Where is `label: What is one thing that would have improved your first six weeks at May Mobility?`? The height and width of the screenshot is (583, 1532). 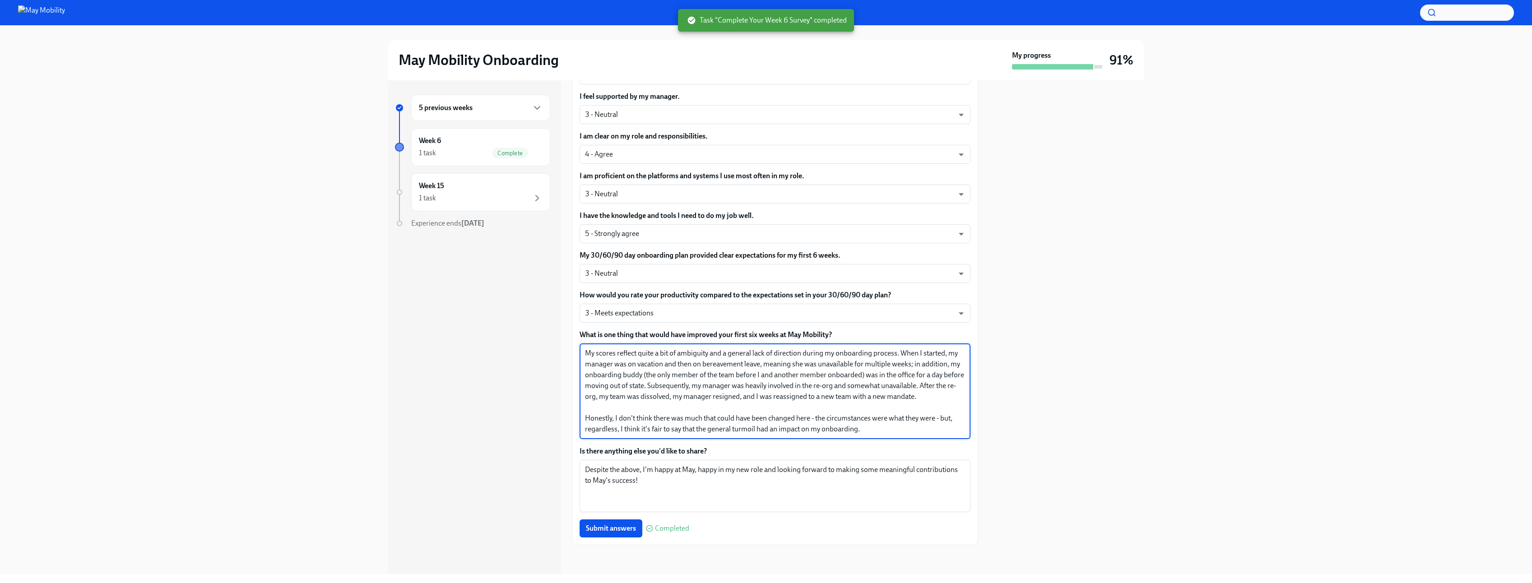
label: What is one thing that would have improved your first six weeks at May Mobility? is located at coordinates (775, 335).